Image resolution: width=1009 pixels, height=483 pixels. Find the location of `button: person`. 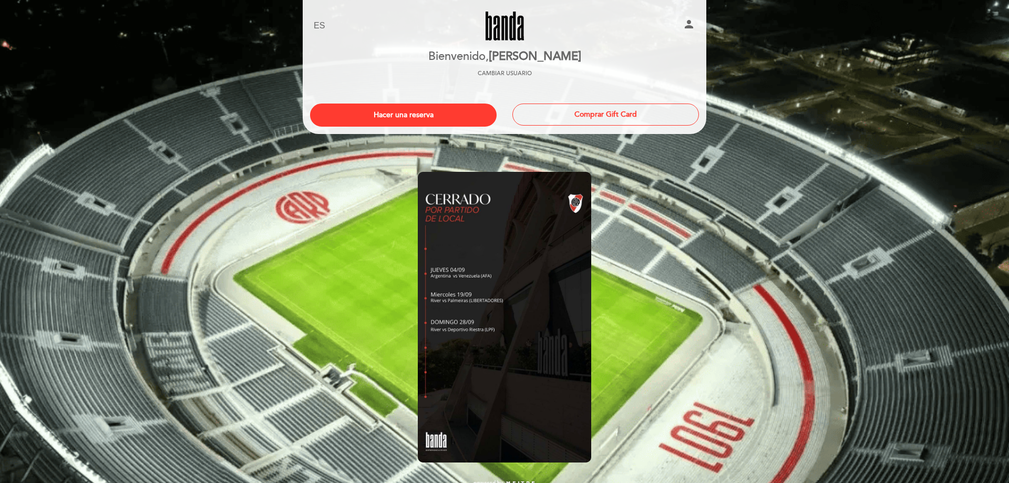

button: person is located at coordinates (689, 26).